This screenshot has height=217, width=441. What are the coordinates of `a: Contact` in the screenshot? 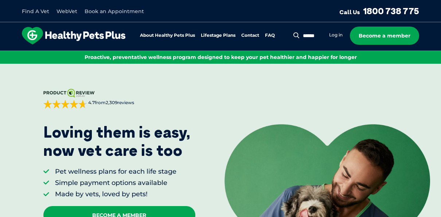 It's located at (250, 35).